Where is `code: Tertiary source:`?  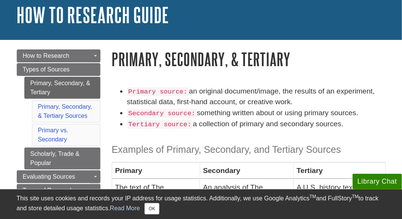
code: Tertiary source: is located at coordinates (160, 124).